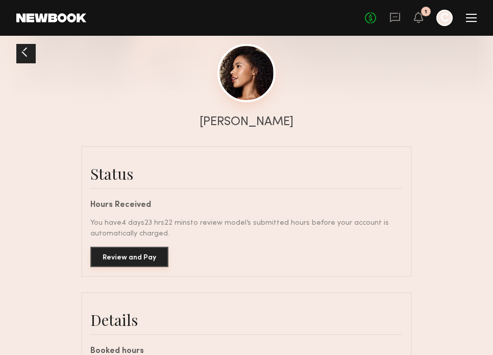 This screenshot has width=493, height=355. What do you see at coordinates (426, 12) in the screenshot?
I see `div: 1` at bounding box center [426, 12].